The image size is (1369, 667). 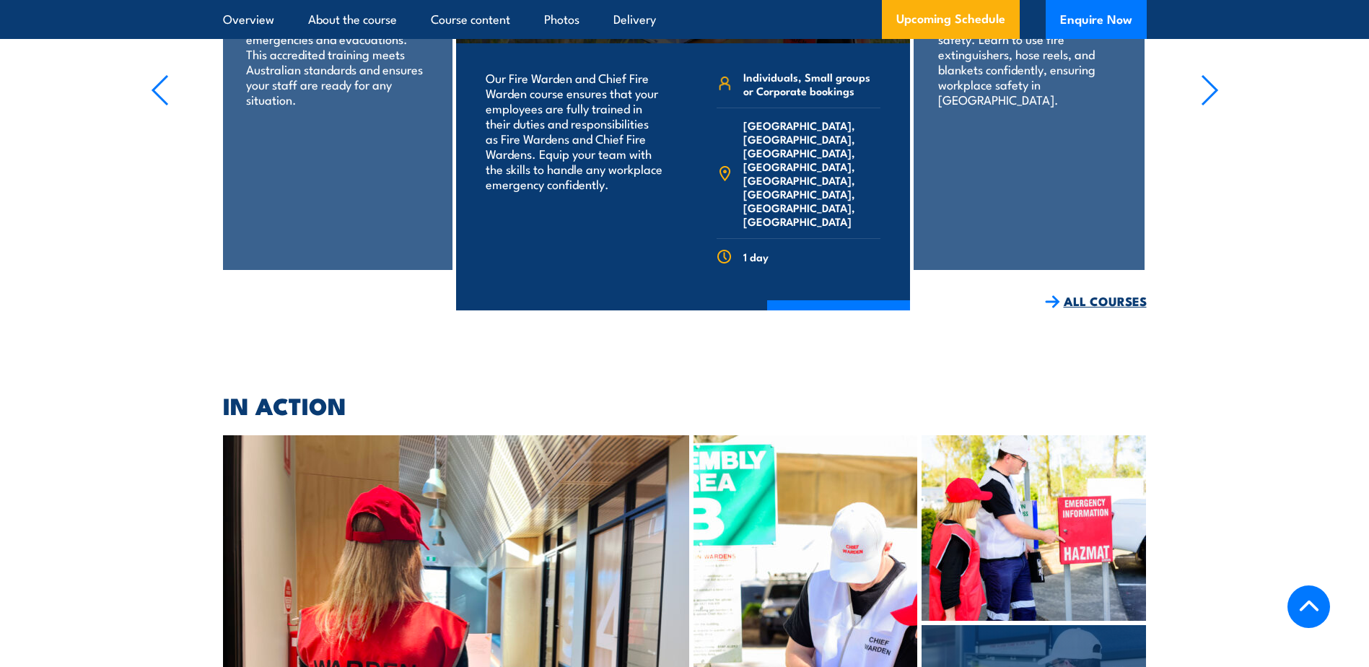 What do you see at coordinates (812, 84) in the screenshot?
I see `span: Individuals, Small groups or Corporate bookings` at bounding box center [812, 84].